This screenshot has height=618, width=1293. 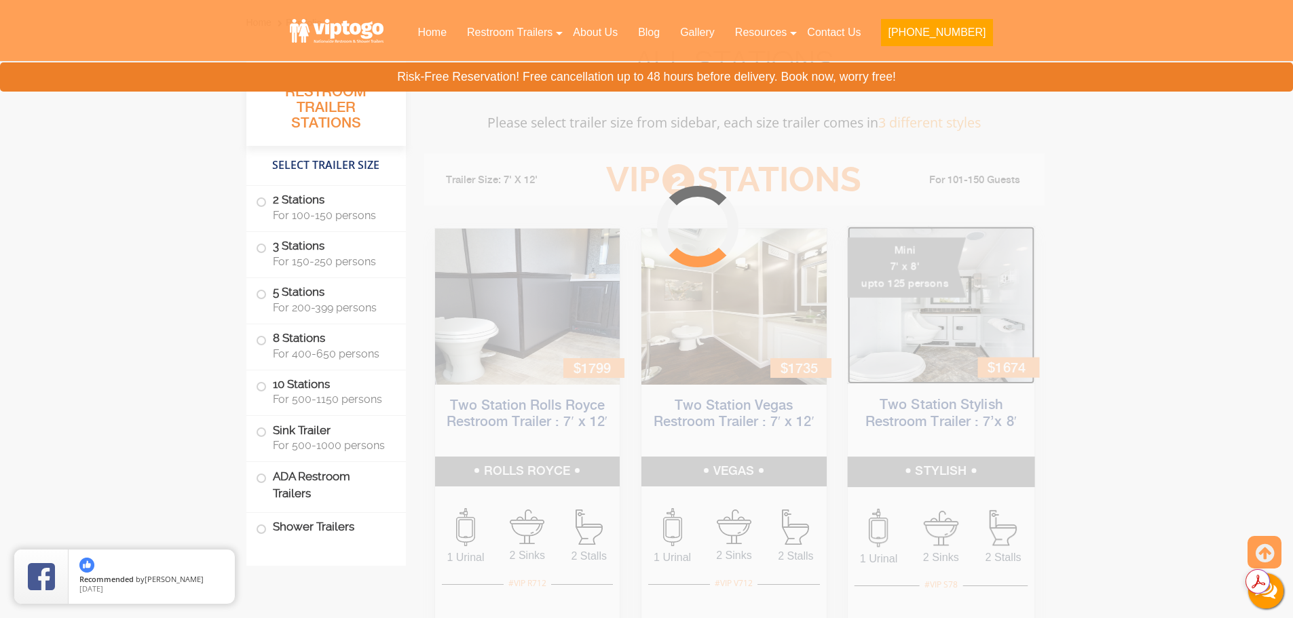 I want to click on a: Resources, so click(x=761, y=33).